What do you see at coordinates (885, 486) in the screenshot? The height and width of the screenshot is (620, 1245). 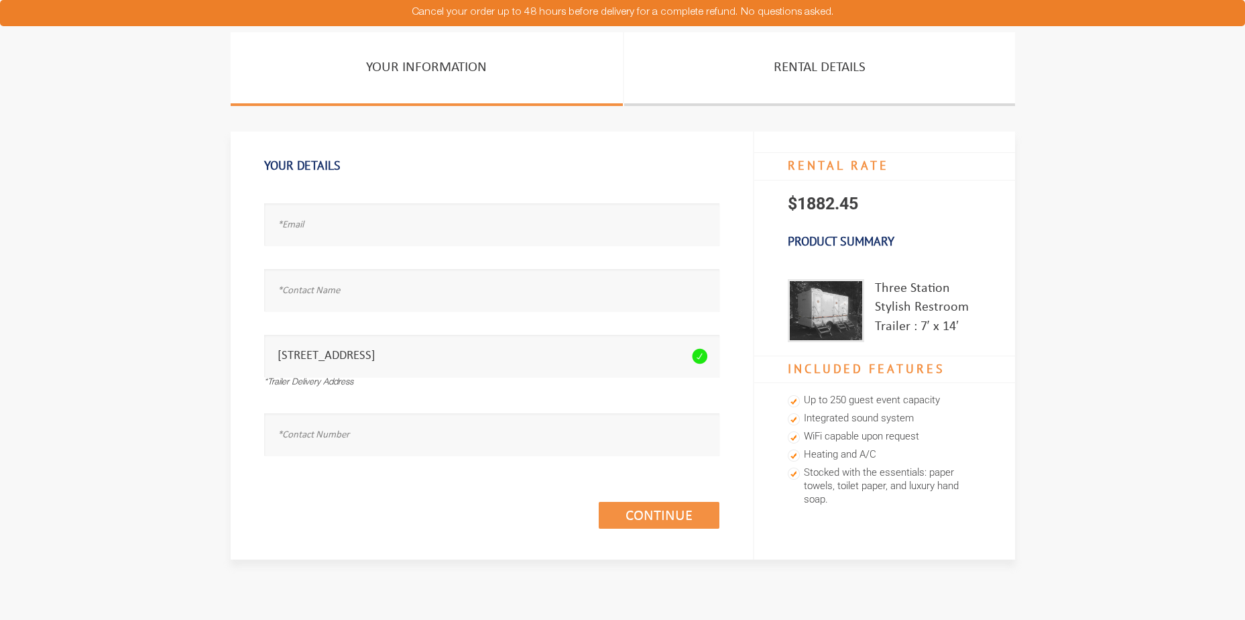 I see `li: Stocked with the essentials: paper towels, toilet paper, and luxury hand soap.` at bounding box center [885, 486].